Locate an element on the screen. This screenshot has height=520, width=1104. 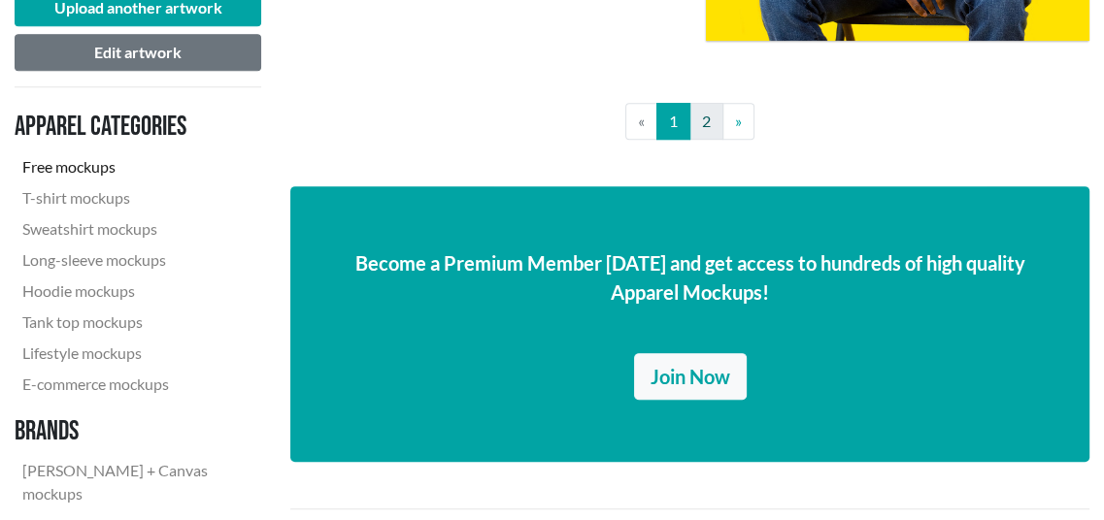
a: Long-sleeve mockups is located at coordinates (130, 259).